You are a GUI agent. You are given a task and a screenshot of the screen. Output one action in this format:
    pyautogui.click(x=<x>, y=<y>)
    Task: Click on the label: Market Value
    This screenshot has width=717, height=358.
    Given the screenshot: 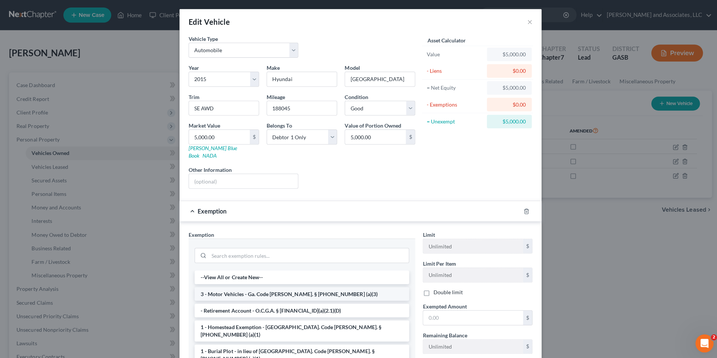 What is the action you would take?
    pyautogui.click(x=203, y=124)
    